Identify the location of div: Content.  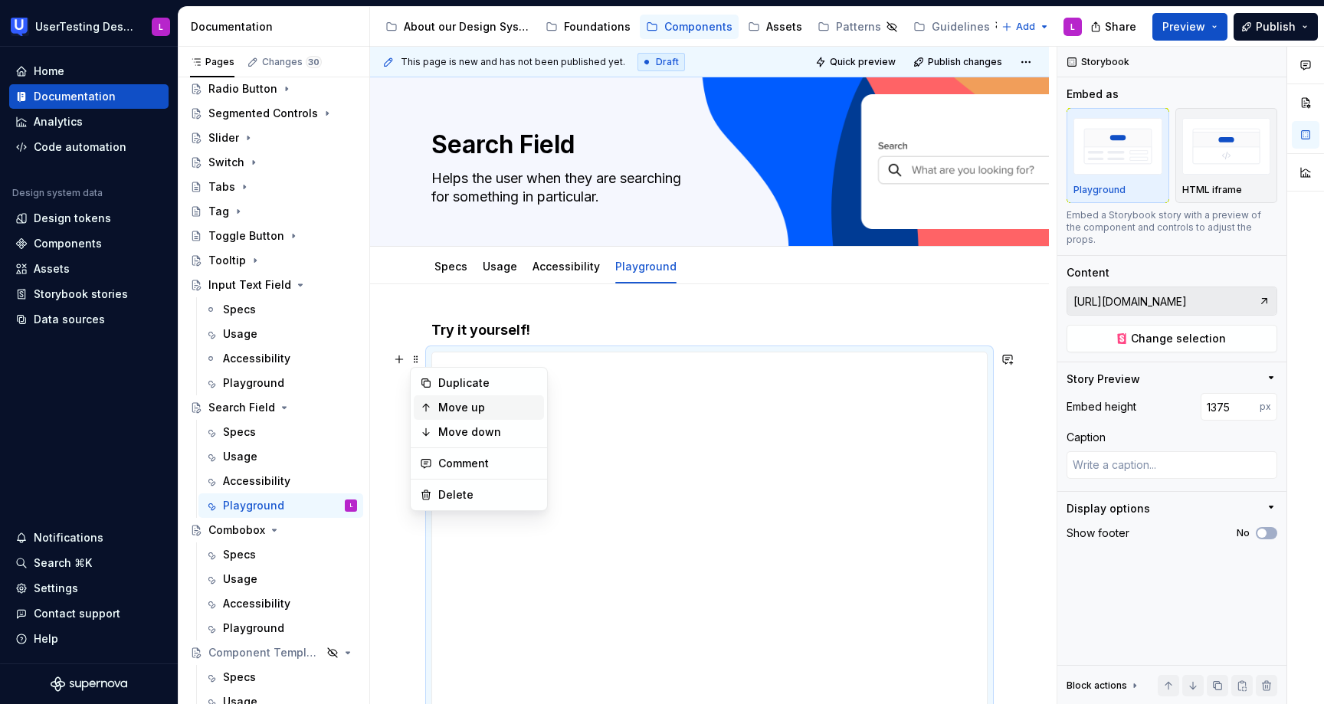
(1088, 273).